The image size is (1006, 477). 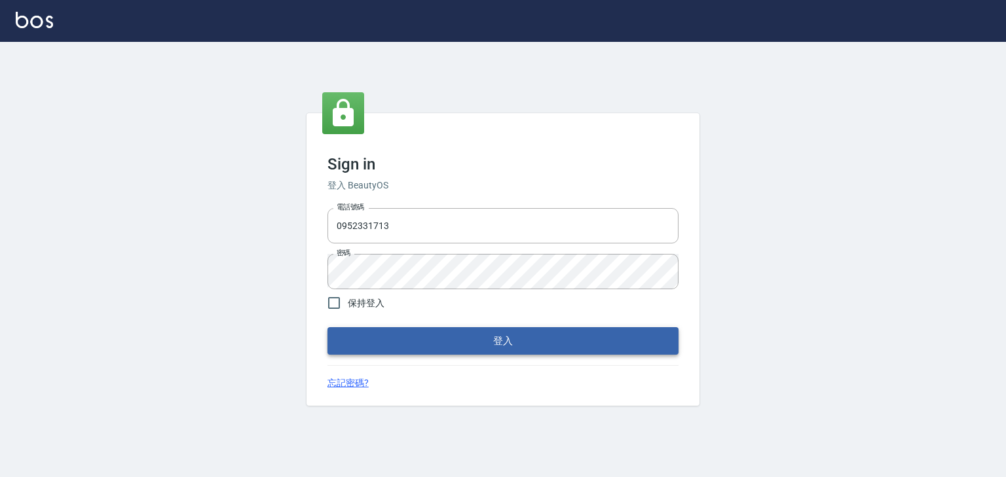 What do you see at coordinates (348, 383) in the screenshot?
I see `a: 忘記密碼?` at bounding box center [348, 383].